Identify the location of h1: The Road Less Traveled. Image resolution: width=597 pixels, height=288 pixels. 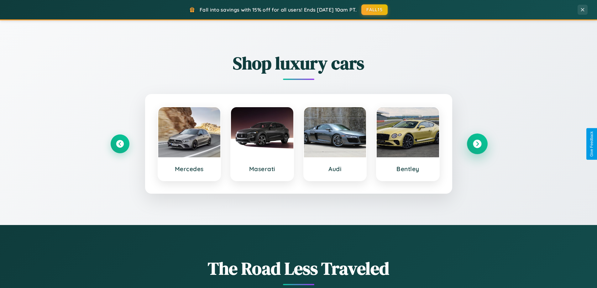
(299, 268).